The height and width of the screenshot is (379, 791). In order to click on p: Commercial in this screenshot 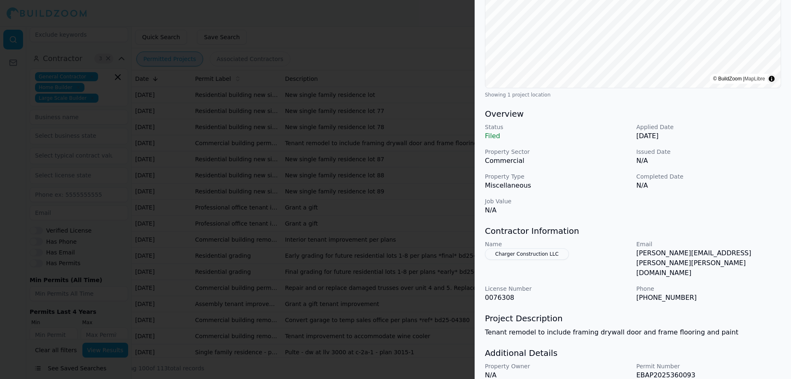, I will do `click(558, 161)`.